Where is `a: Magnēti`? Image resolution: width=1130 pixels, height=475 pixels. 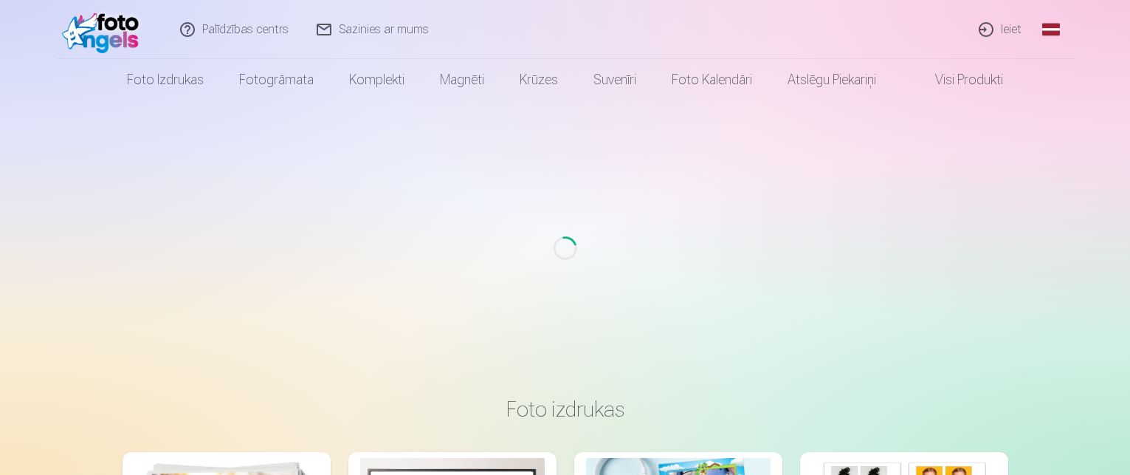 a: Magnēti is located at coordinates (462, 80).